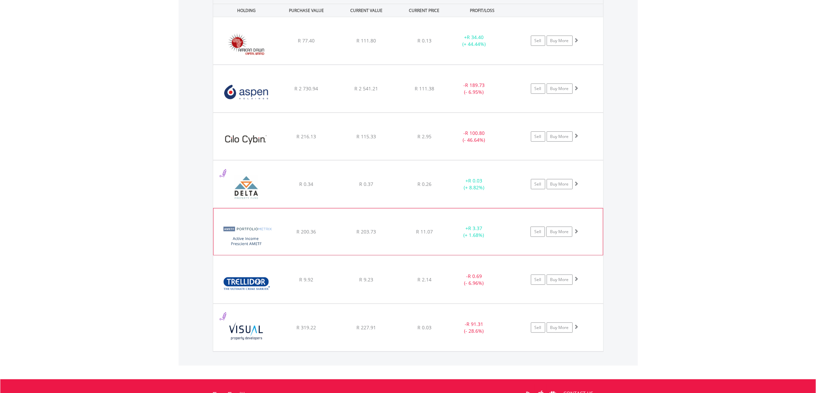  I want to click on span: R 11.07, so click(424, 232).